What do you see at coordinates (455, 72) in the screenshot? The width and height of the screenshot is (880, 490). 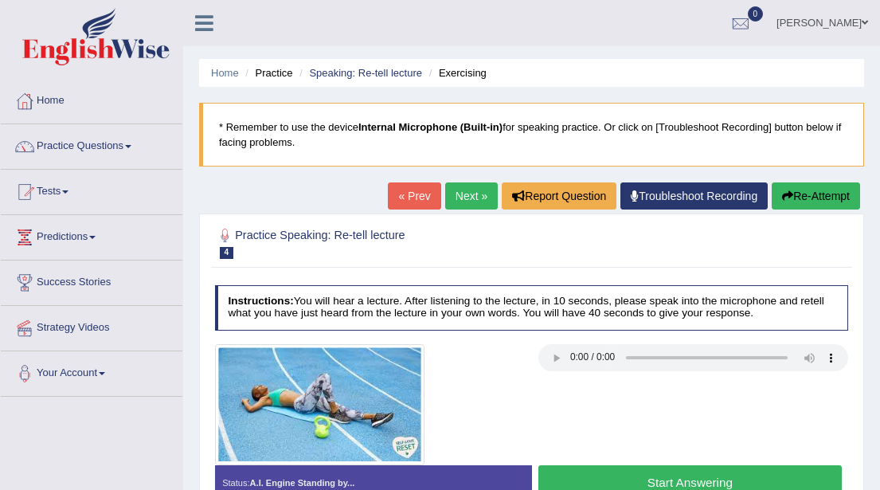 I see `li: Exercising` at bounding box center [455, 72].